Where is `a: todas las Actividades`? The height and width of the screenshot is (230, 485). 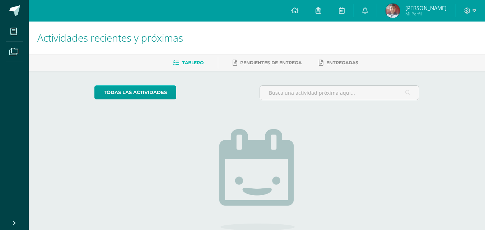 a: todas las Actividades is located at coordinates (135, 92).